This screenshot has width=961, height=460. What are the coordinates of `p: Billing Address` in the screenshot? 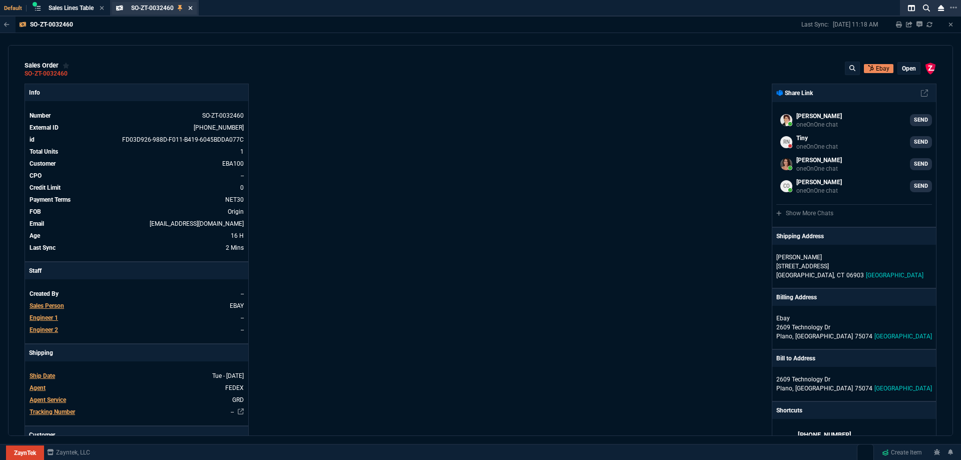 It's located at (797, 297).